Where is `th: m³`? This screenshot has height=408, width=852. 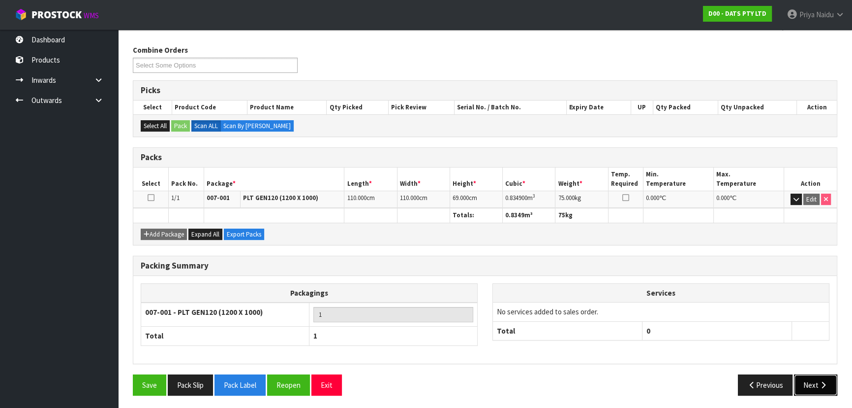
th: m³ is located at coordinates (529, 215).